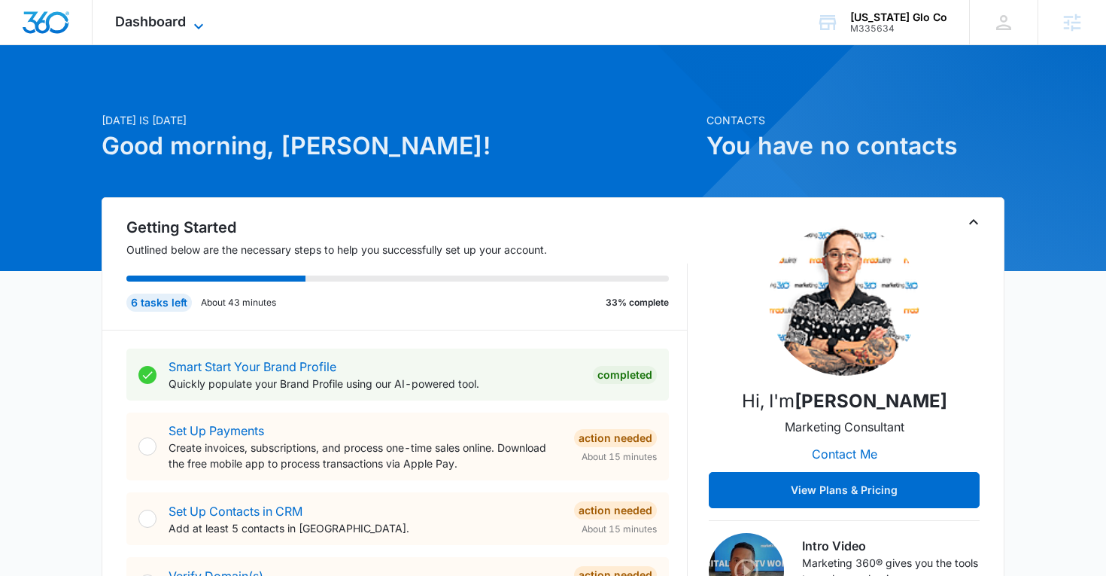 This screenshot has height=576, width=1106. I want to click on div: account name, so click(898, 17).